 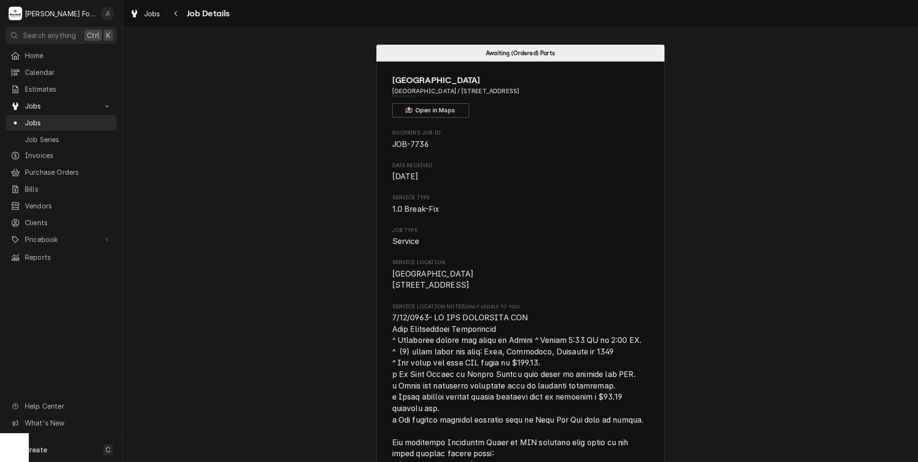 I want to click on a: Job Series, so click(x=61, y=139).